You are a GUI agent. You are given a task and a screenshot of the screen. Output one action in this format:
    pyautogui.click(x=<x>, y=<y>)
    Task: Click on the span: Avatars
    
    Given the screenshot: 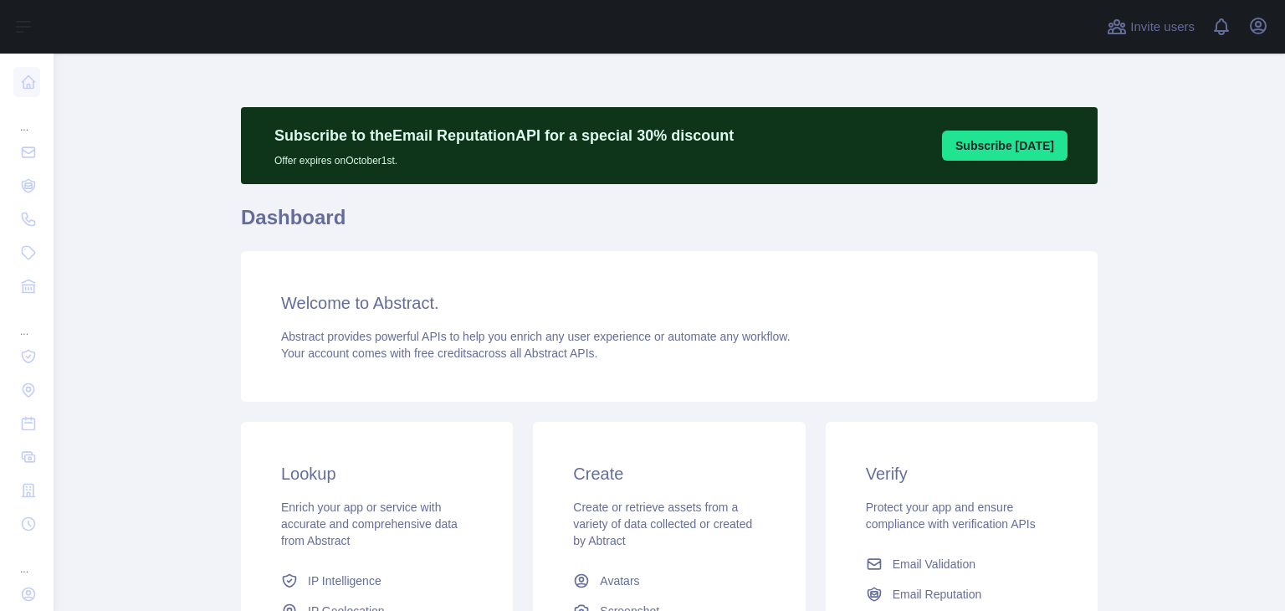 What is the action you would take?
    pyautogui.click(x=619, y=581)
    